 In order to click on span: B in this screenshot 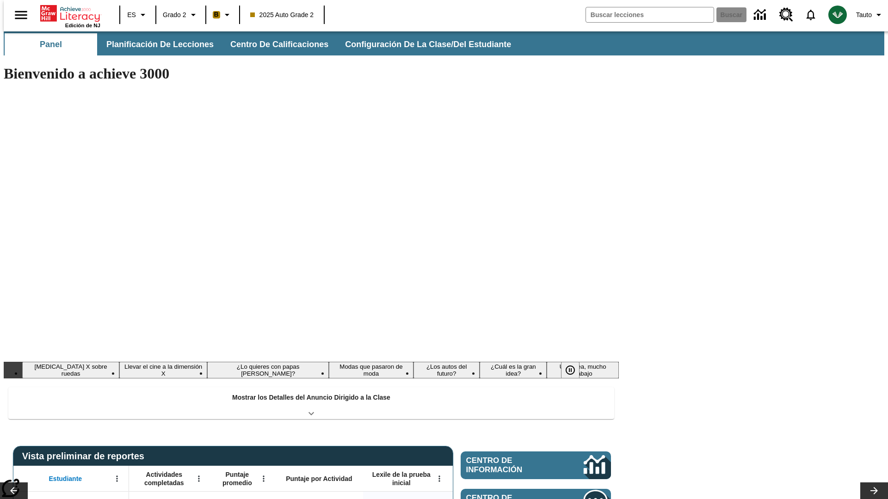, I will do `click(216, 14)`.